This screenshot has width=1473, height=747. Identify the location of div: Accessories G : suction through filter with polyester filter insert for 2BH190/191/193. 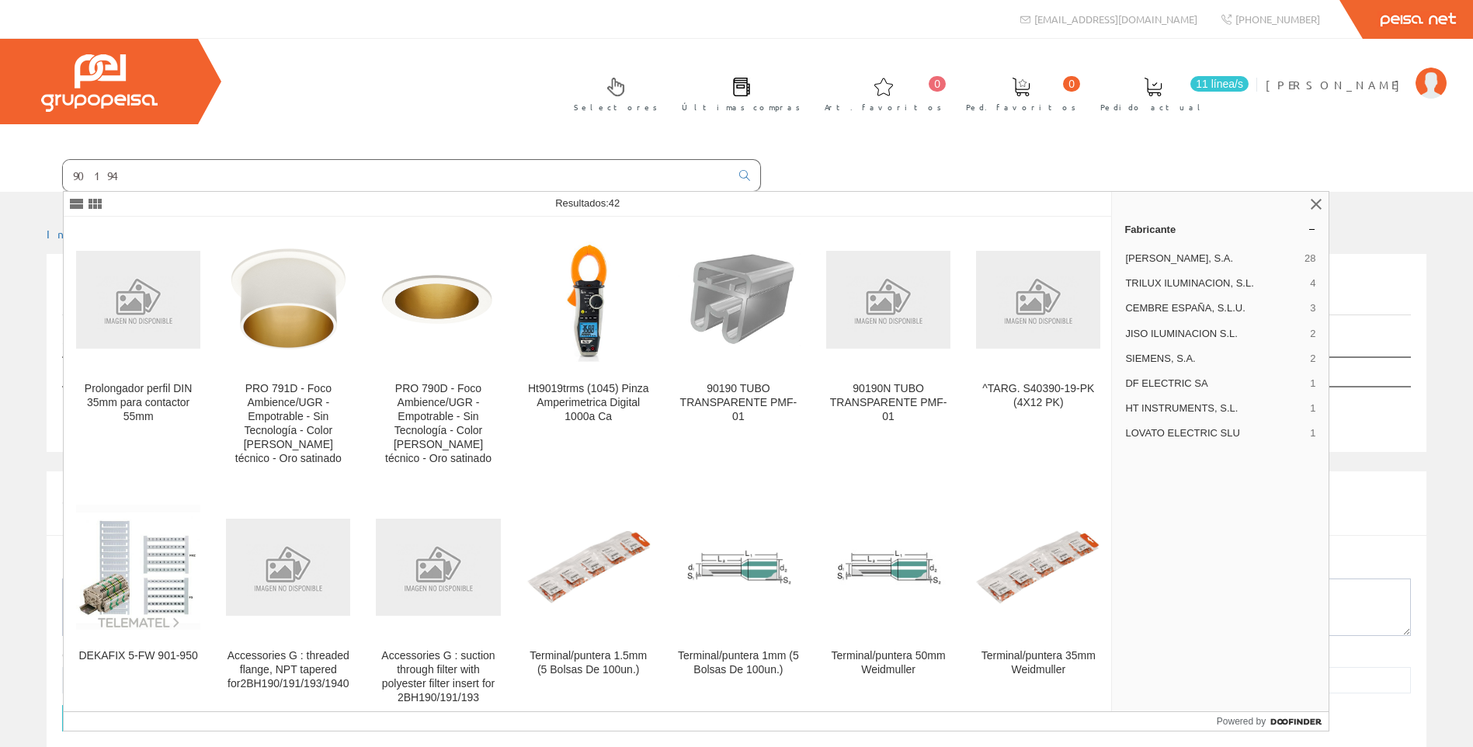
(438, 677).